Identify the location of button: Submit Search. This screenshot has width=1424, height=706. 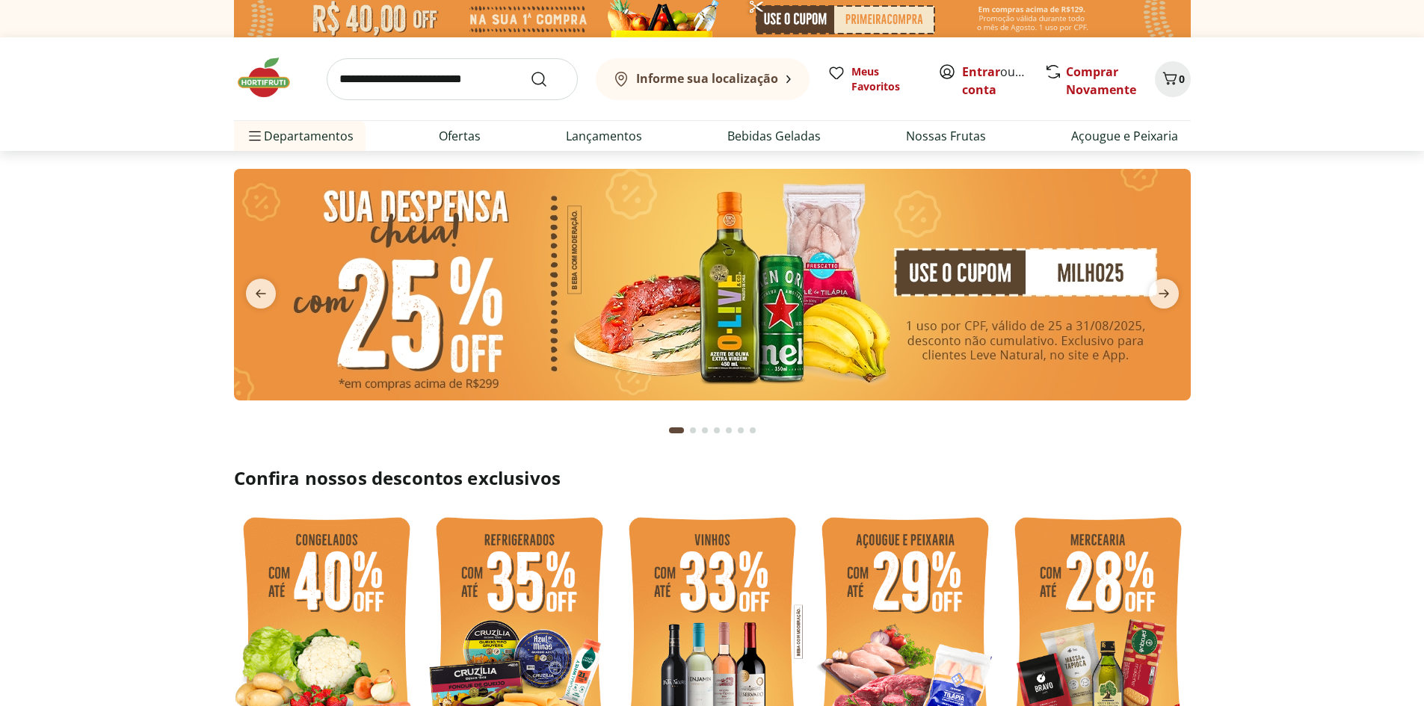
(548, 79).